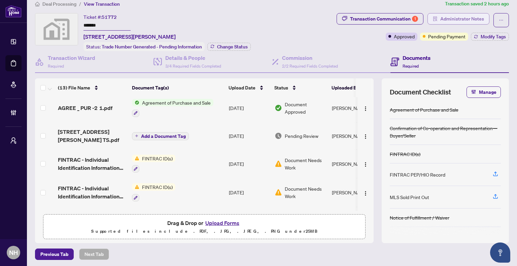 Image resolution: width=517 pixels, height=266 pixels. What do you see at coordinates (85, 108) in the screenshot?
I see `span: AGREE _ PUR -2 1.pdf` at bounding box center [85, 108].